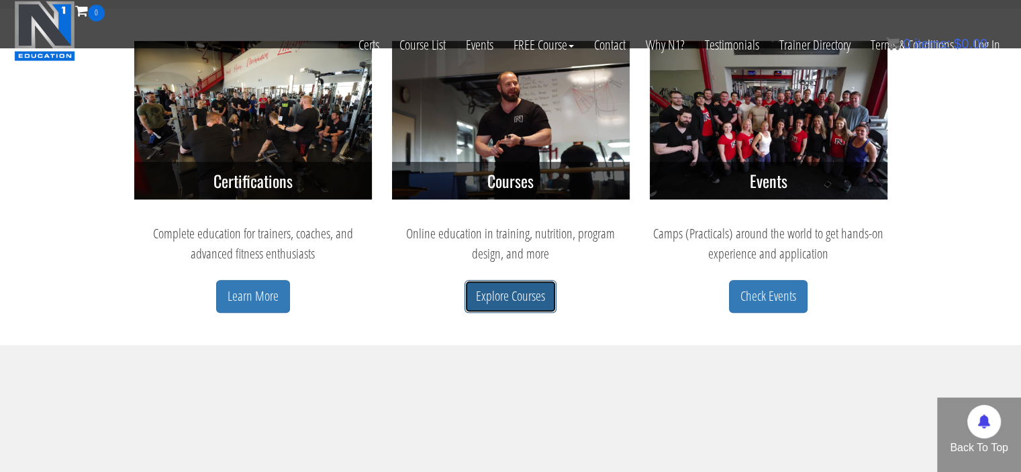 The image size is (1021, 472). What do you see at coordinates (979, 448) in the screenshot?
I see `p: Back To Top` at bounding box center [979, 448].